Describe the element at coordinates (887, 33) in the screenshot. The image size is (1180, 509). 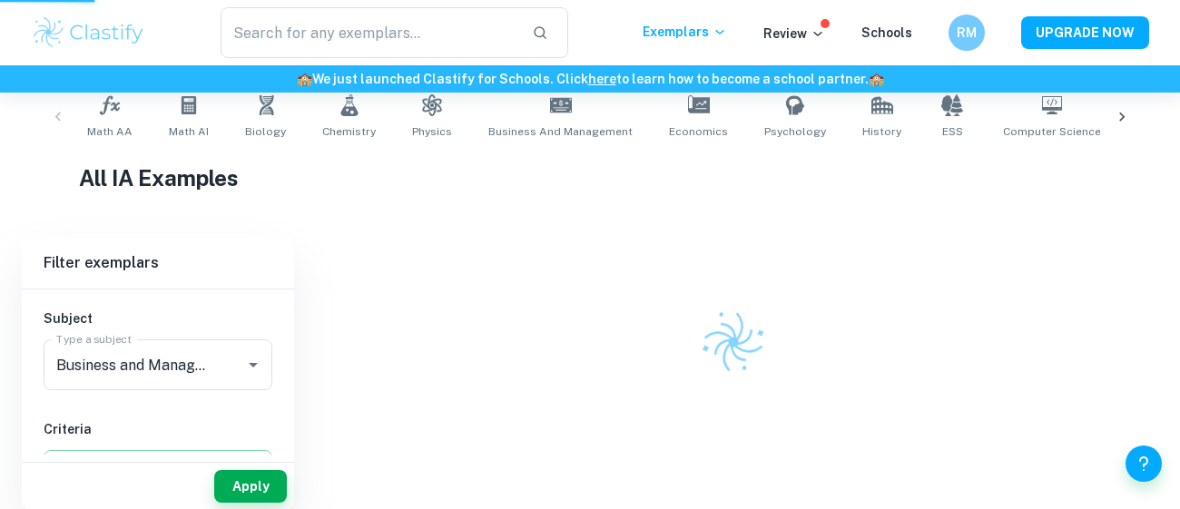
I see `a: Schools` at that location.